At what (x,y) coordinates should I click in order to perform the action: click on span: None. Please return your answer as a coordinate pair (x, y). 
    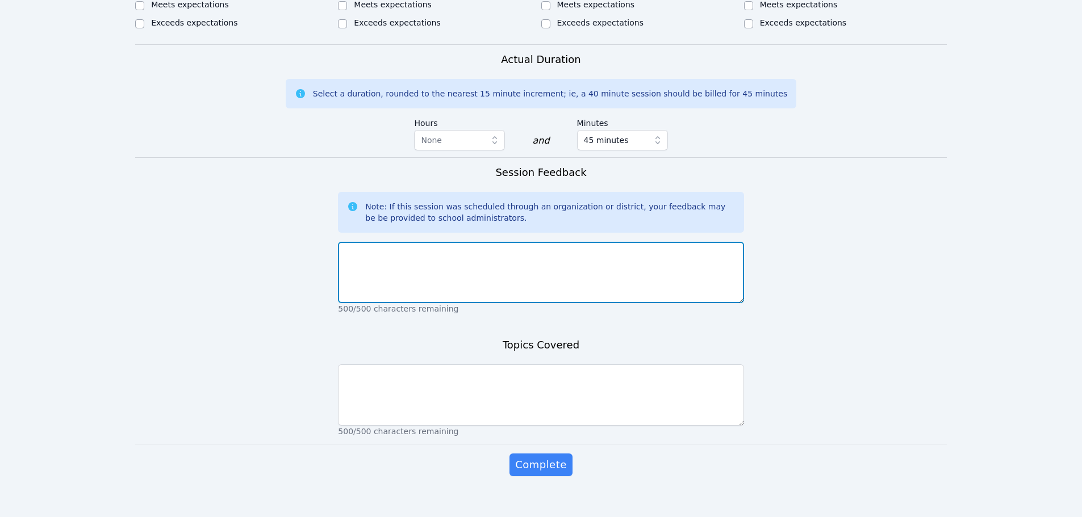
    Looking at the image, I should click on (431, 140).